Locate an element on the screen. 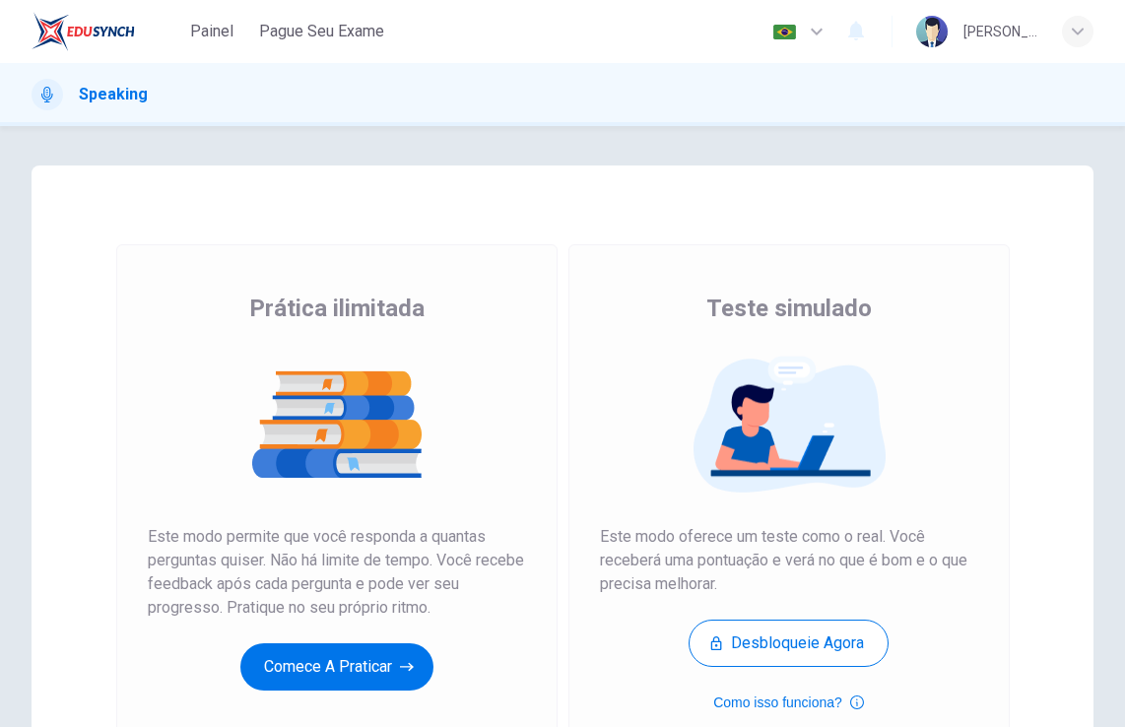  span: Teste simulado is located at coordinates (789, 308).